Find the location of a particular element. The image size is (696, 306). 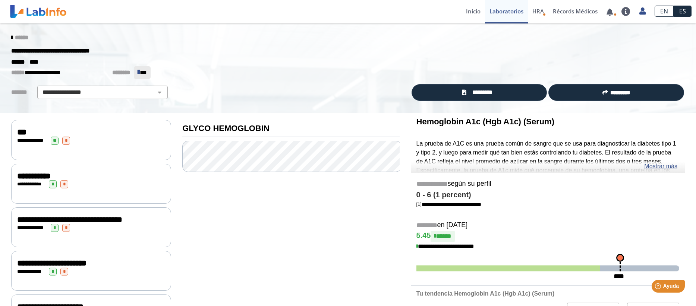

a: Mostrar más is located at coordinates (660, 167).